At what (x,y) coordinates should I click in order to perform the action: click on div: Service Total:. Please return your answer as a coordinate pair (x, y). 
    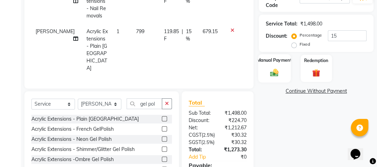
    Looking at the image, I should click on (282, 24).